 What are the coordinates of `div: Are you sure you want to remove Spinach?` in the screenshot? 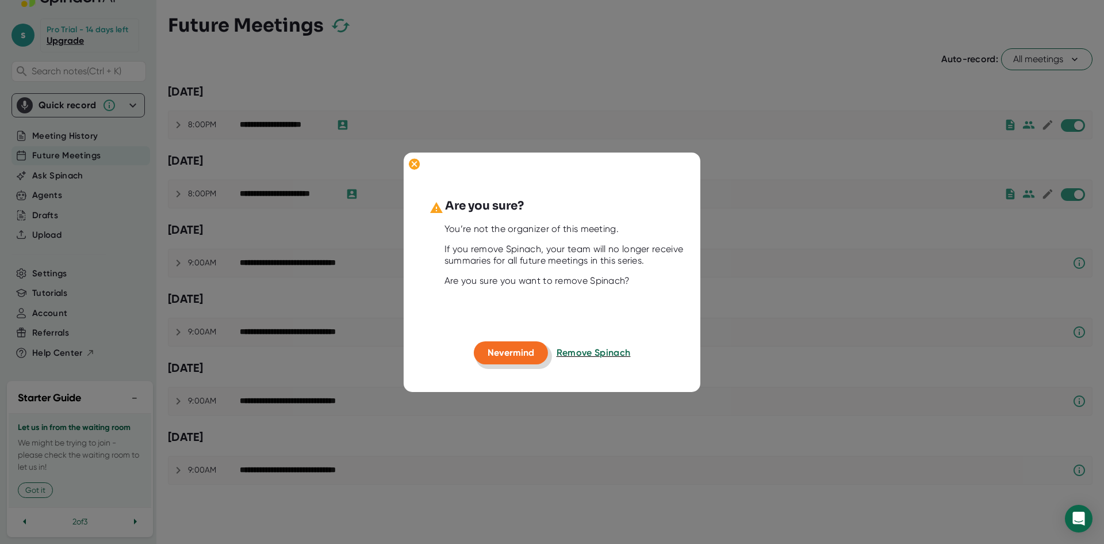 It's located at (567, 281).